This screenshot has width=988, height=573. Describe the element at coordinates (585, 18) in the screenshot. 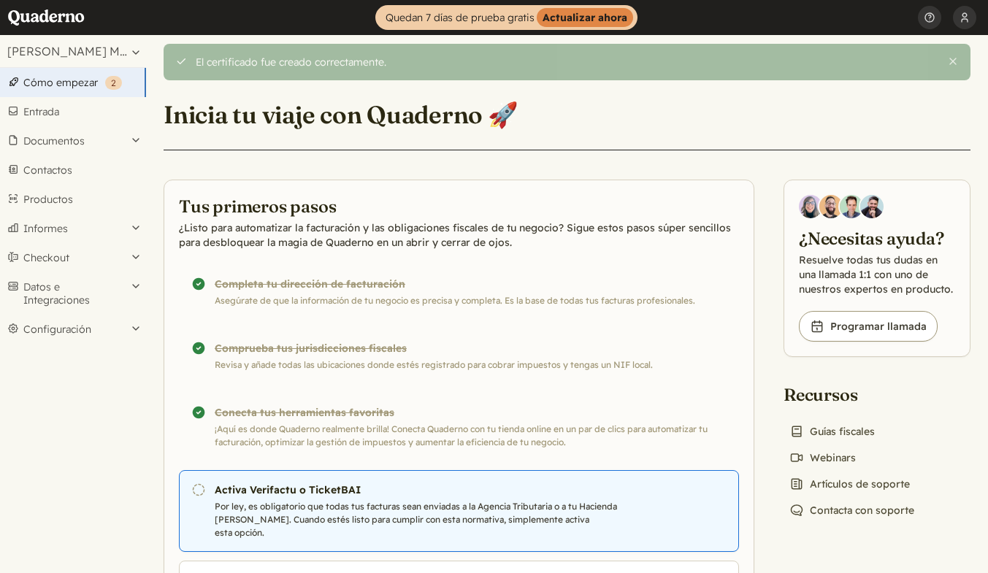

I see `strong: Actualizar ahora` at that location.